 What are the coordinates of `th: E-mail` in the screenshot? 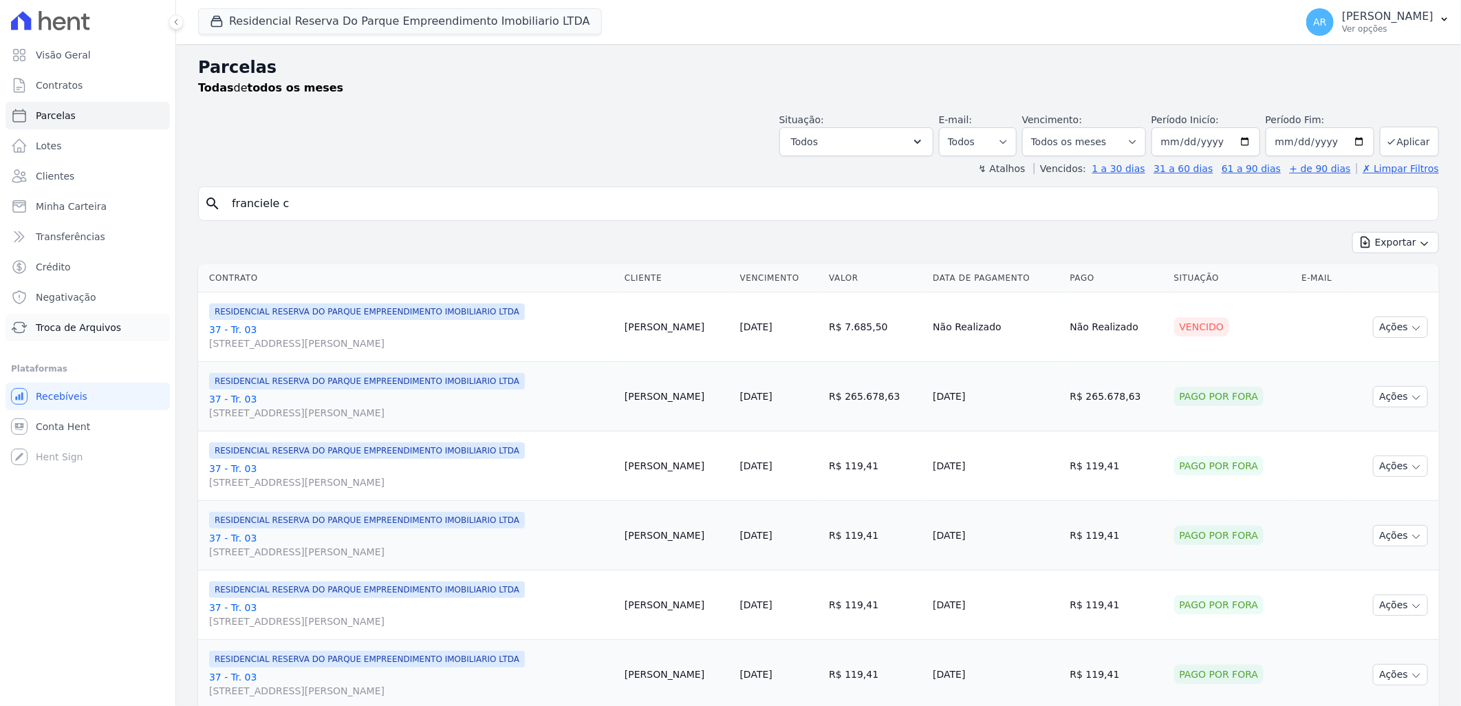 It's located at (1322, 278).